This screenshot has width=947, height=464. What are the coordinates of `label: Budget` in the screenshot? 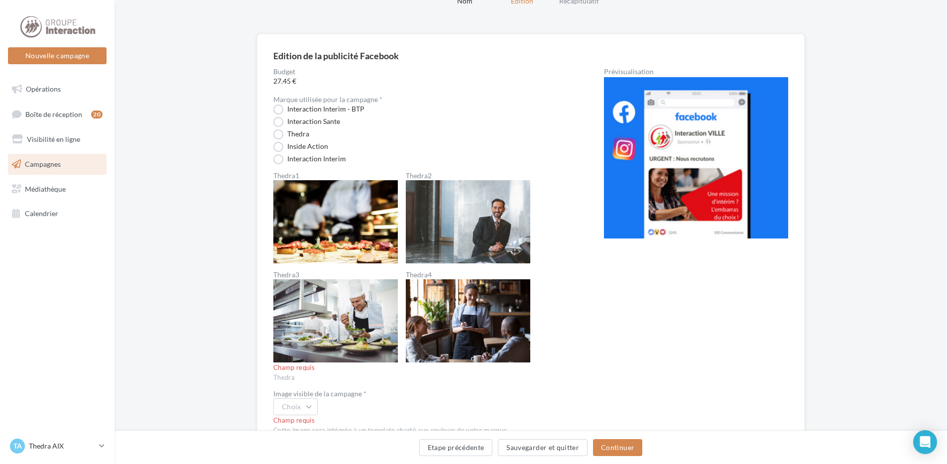 It's located at (423, 72).